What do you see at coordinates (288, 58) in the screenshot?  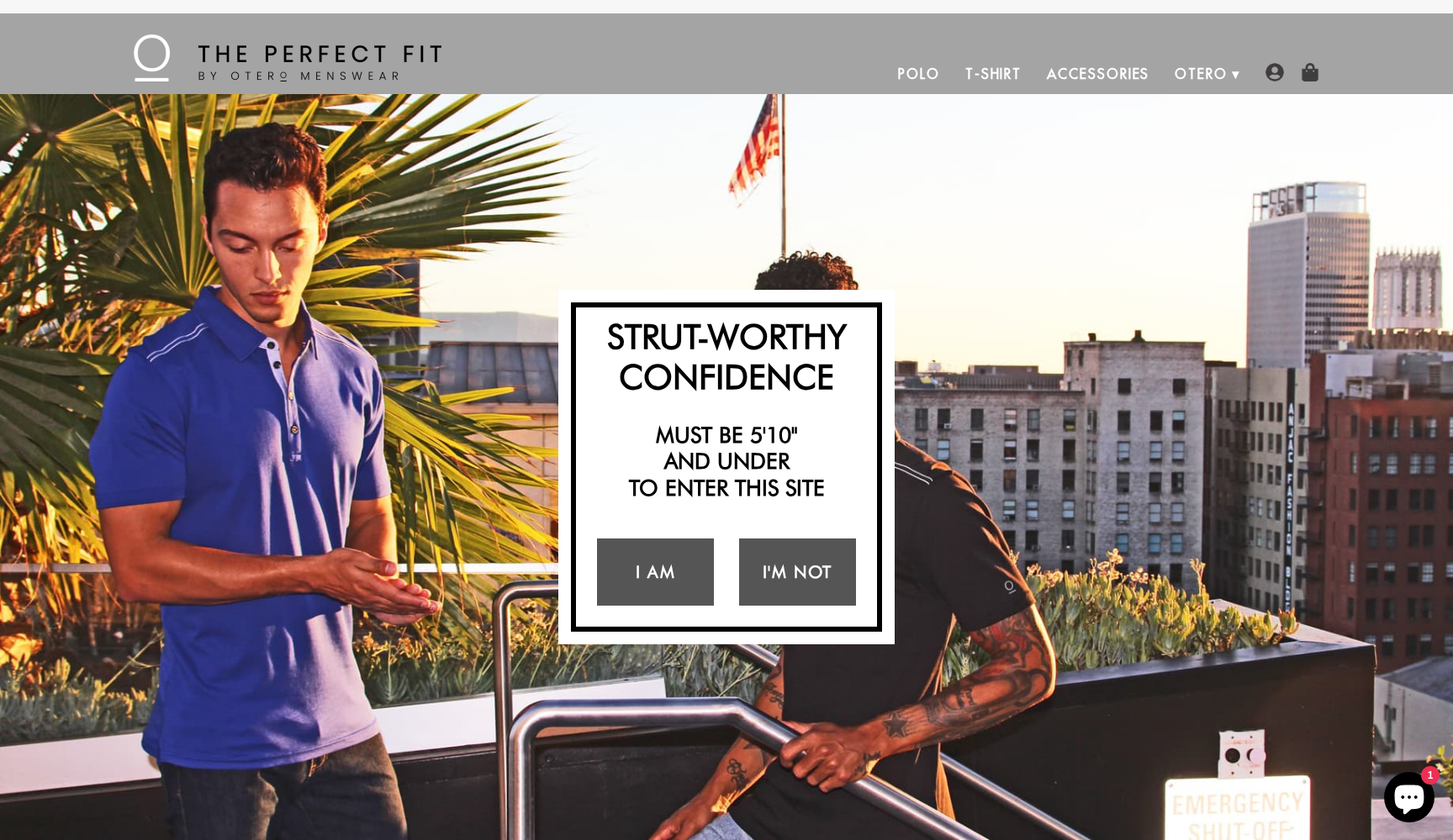 I see `img: The Perfect Fit - by Otero Menswear - Logo` at bounding box center [288, 58].